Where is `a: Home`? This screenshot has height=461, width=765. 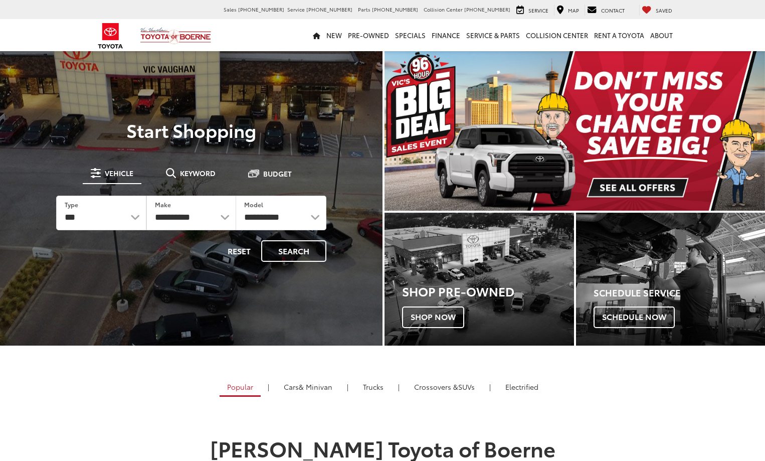
a: Home is located at coordinates (316, 35).